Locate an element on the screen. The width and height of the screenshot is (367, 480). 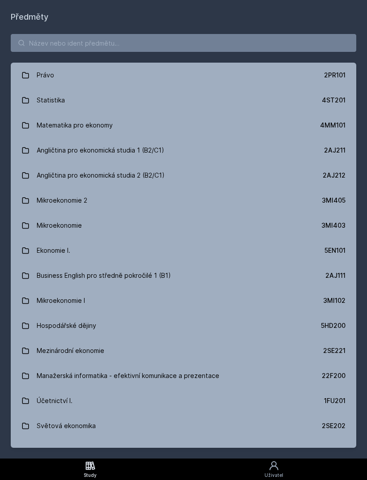
a: Mikroekonomie 2 3MI405 is located at coordinates (183, 200).